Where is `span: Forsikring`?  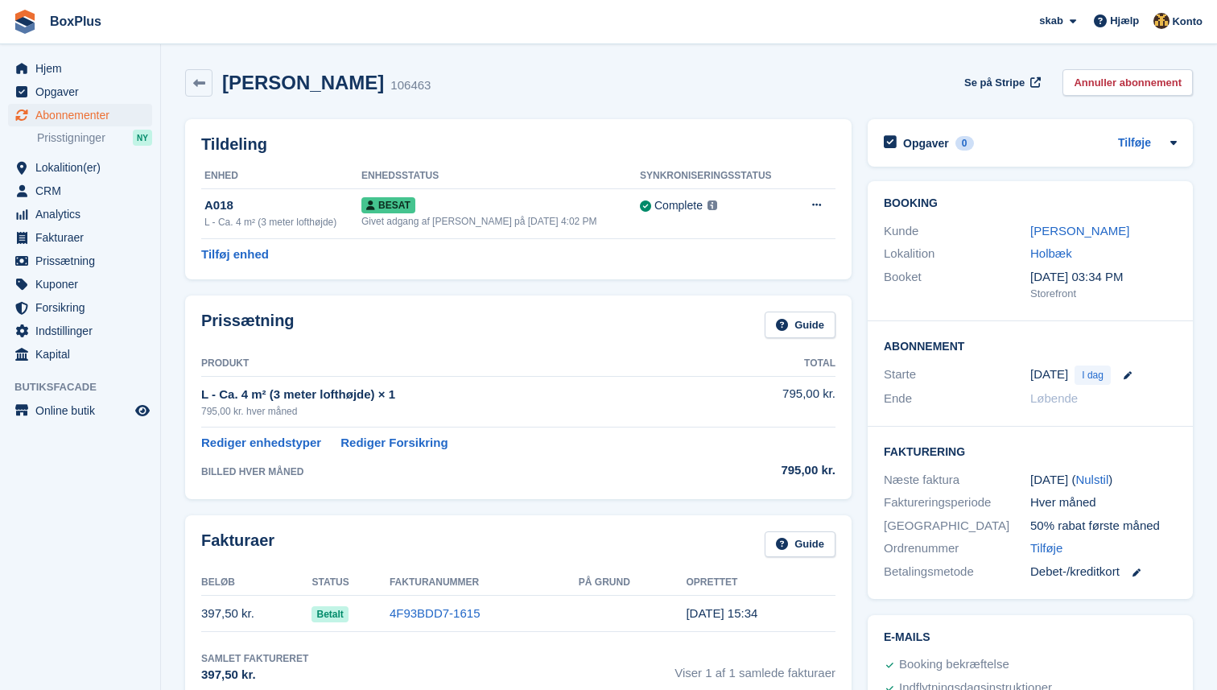 span: Forsikring is located at coordinates (84, 307).